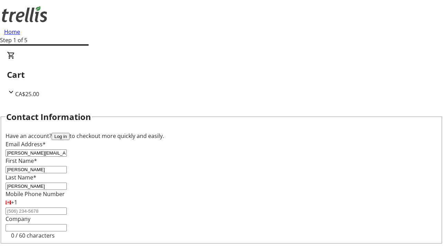 The height and width of the screenshot is (249, 443). What do you see at coordinates (21, 161) in the screenshot?
I see `label: First Name*` at bounding box center [21, 161].